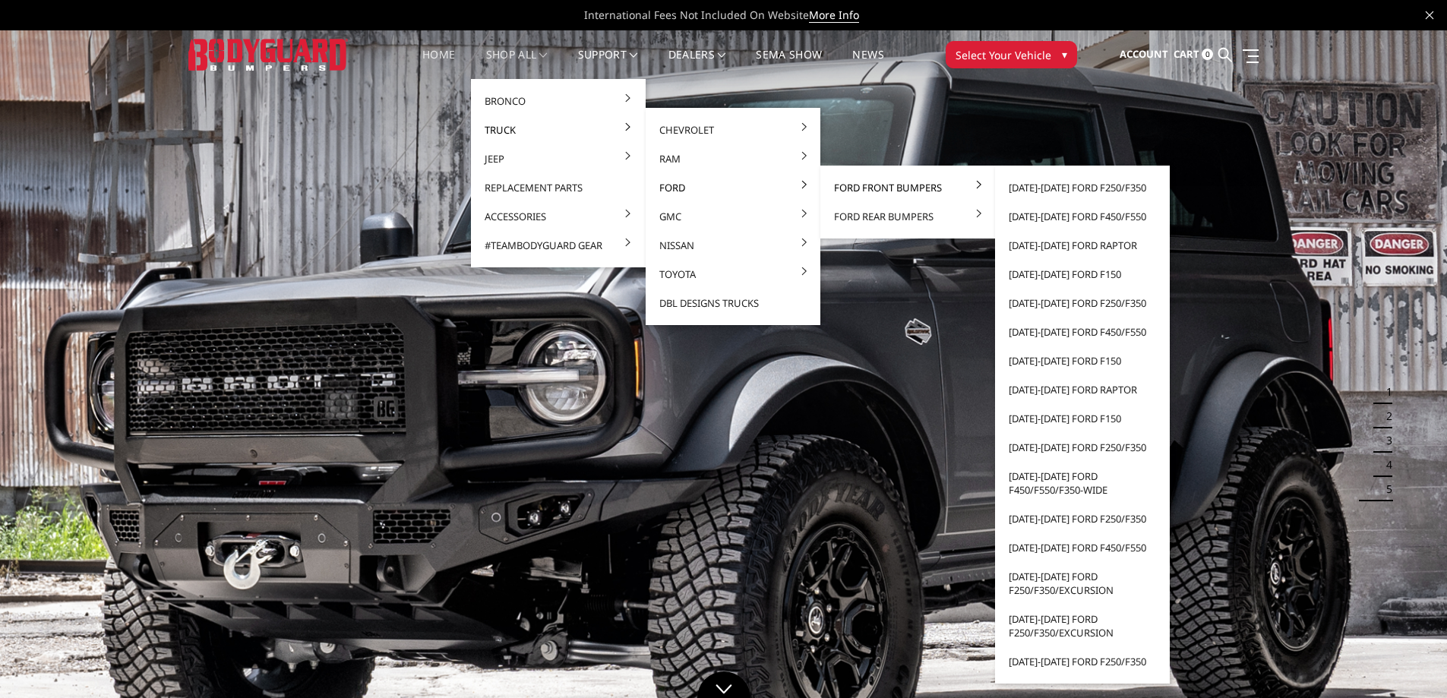  What do you see at coordinates (733, 216) in the screenshot?
I see `a: GMC` at bounding box center [733, 216].